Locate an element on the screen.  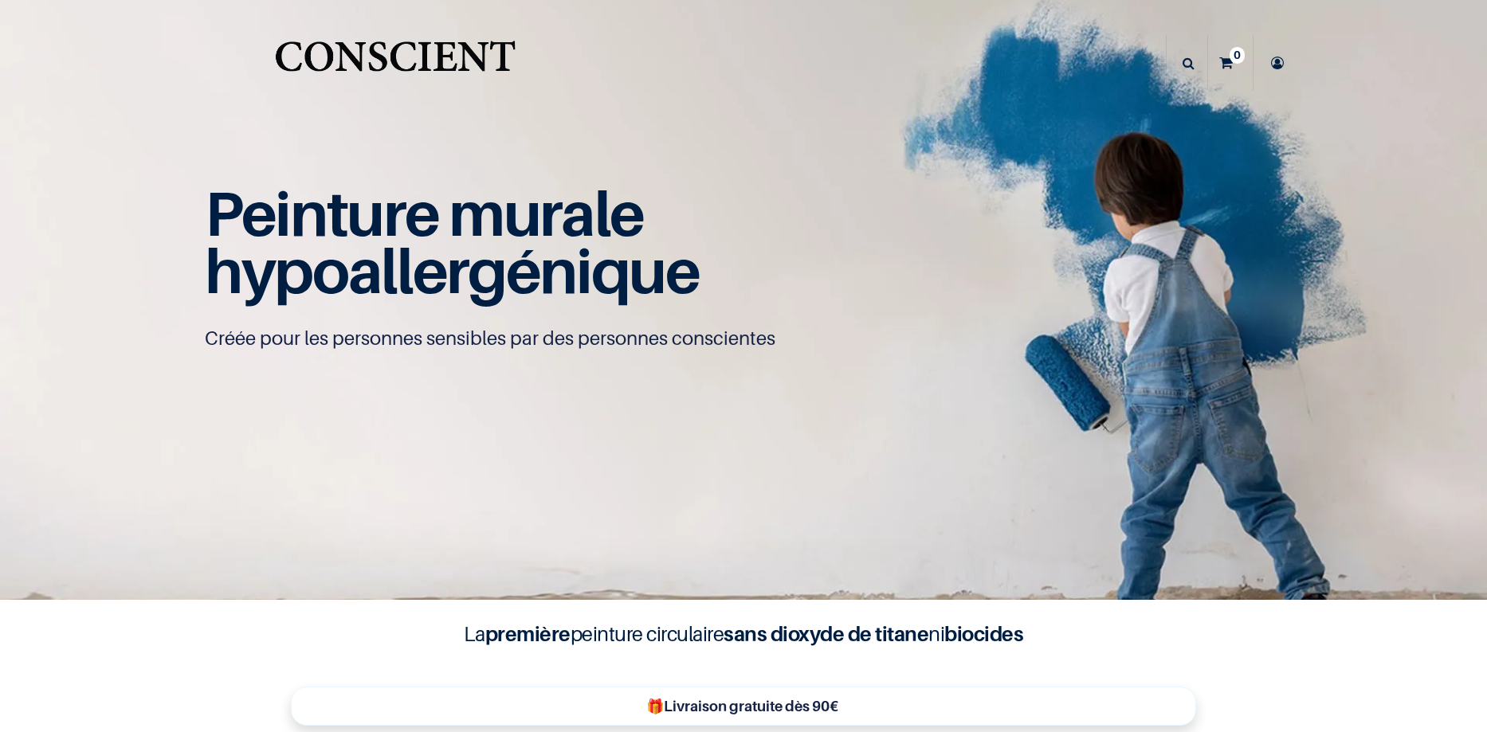
span: hypoallergénique is located at coordinates (452, 270).